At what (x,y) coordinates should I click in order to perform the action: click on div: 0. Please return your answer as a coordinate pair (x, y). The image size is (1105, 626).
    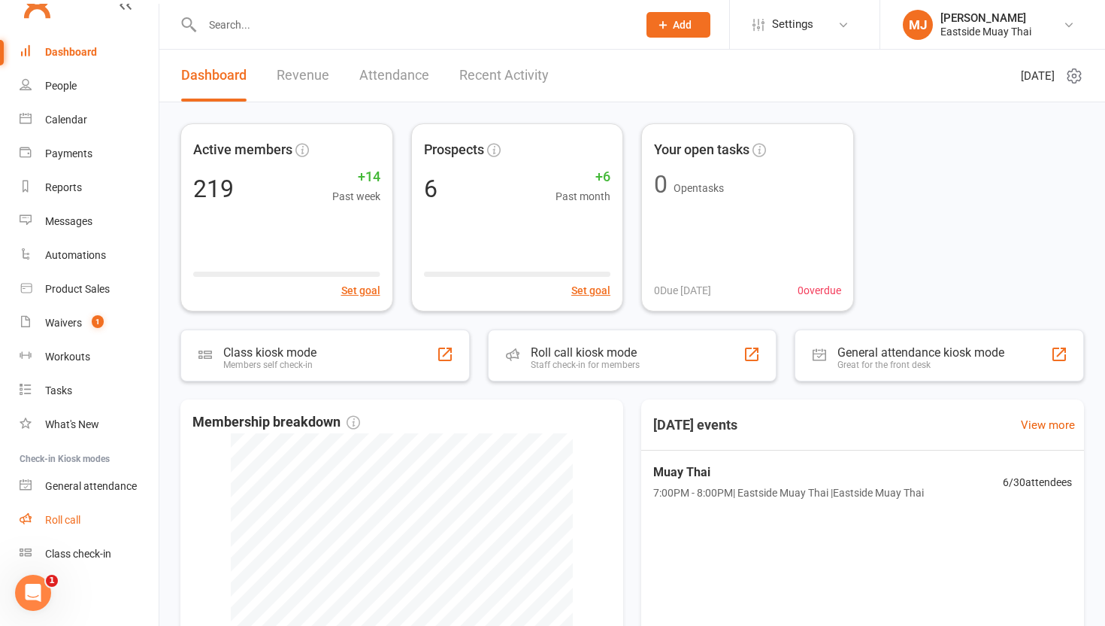
    Looking at the image, I should click on (661, 184).